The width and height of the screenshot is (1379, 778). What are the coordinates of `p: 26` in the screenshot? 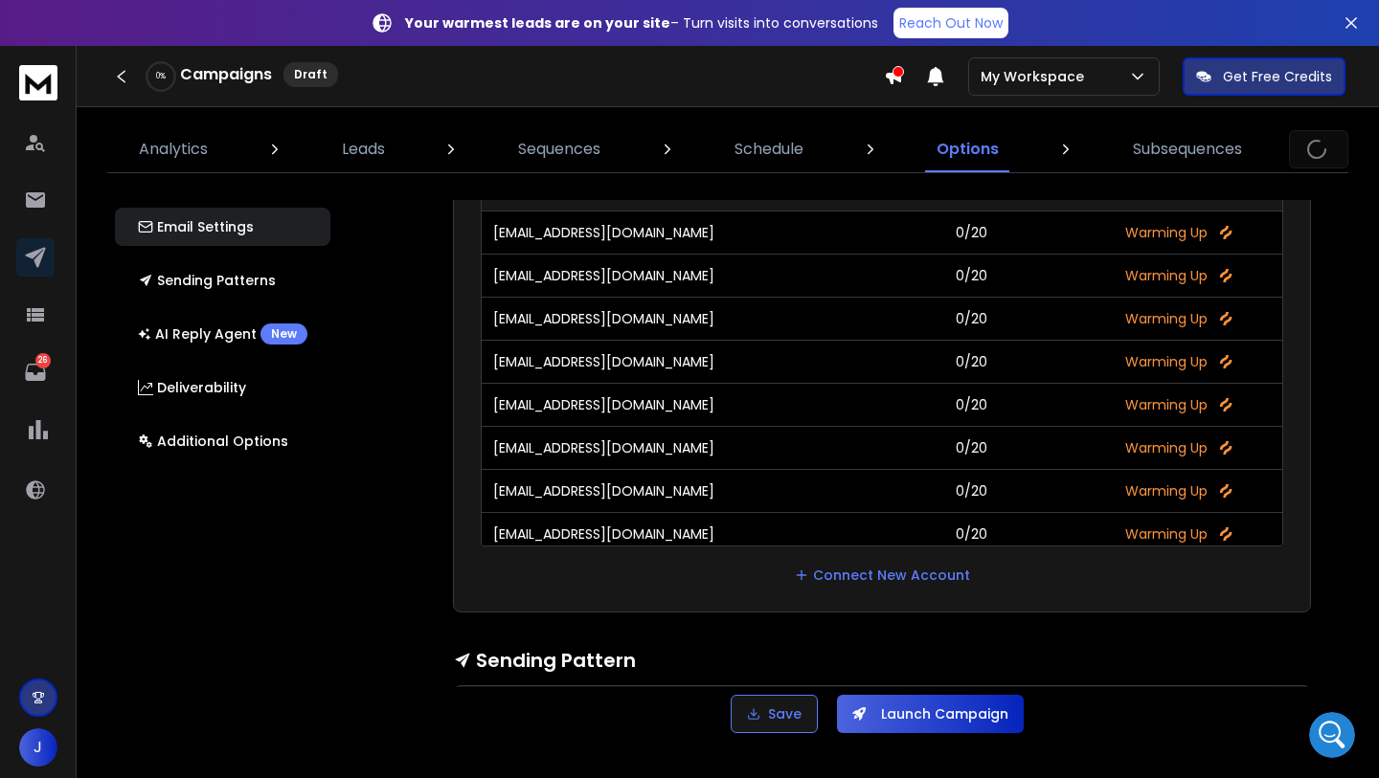 It's located at (43, 361).